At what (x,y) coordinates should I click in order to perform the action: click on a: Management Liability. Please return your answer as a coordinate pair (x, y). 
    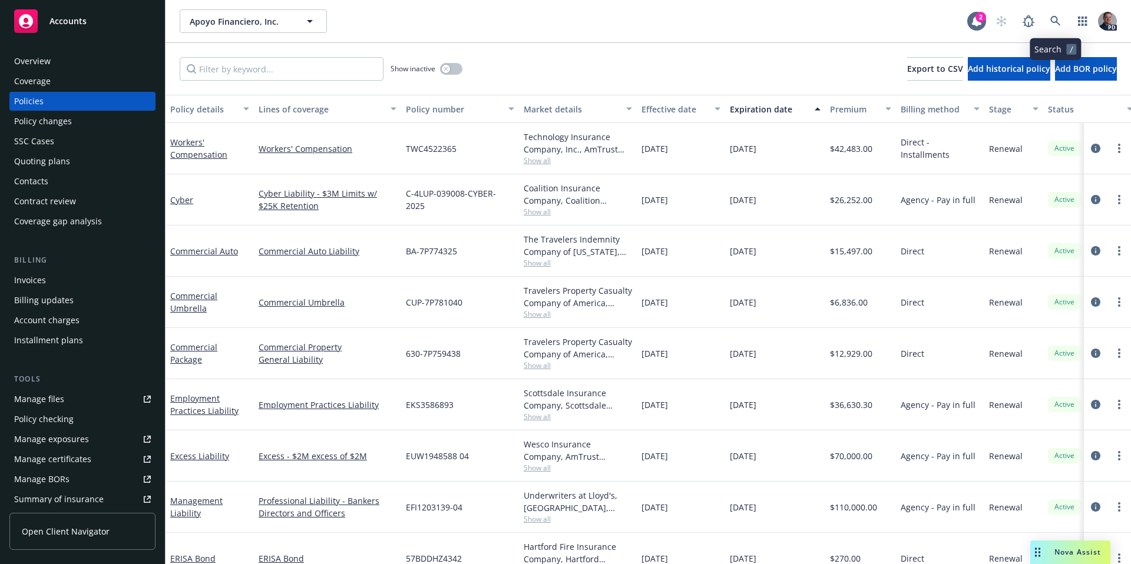
    Looking at the image, I should click on (196, 507).